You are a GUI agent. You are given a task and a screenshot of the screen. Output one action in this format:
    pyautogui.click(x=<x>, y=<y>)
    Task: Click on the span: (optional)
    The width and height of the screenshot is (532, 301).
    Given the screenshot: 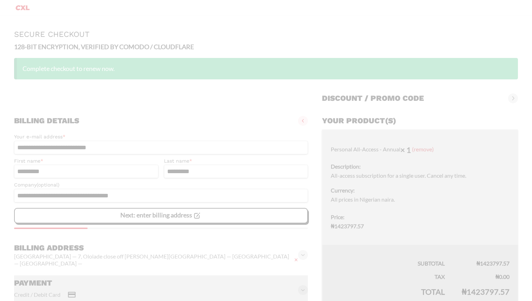 What is the action you would take?
    pyautogui.click(x=48, y=185)
    